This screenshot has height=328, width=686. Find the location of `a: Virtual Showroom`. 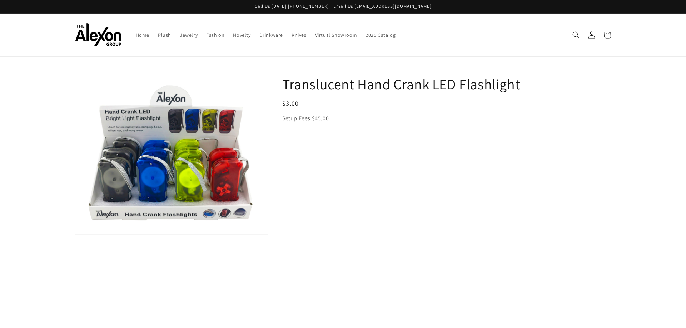

a: Virtual Showroom is located at coordinates (336, 35).